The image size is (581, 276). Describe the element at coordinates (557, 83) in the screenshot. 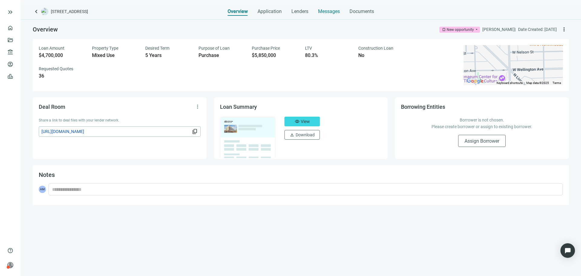

I see `a: Terms (opens in new tab)` at that location.